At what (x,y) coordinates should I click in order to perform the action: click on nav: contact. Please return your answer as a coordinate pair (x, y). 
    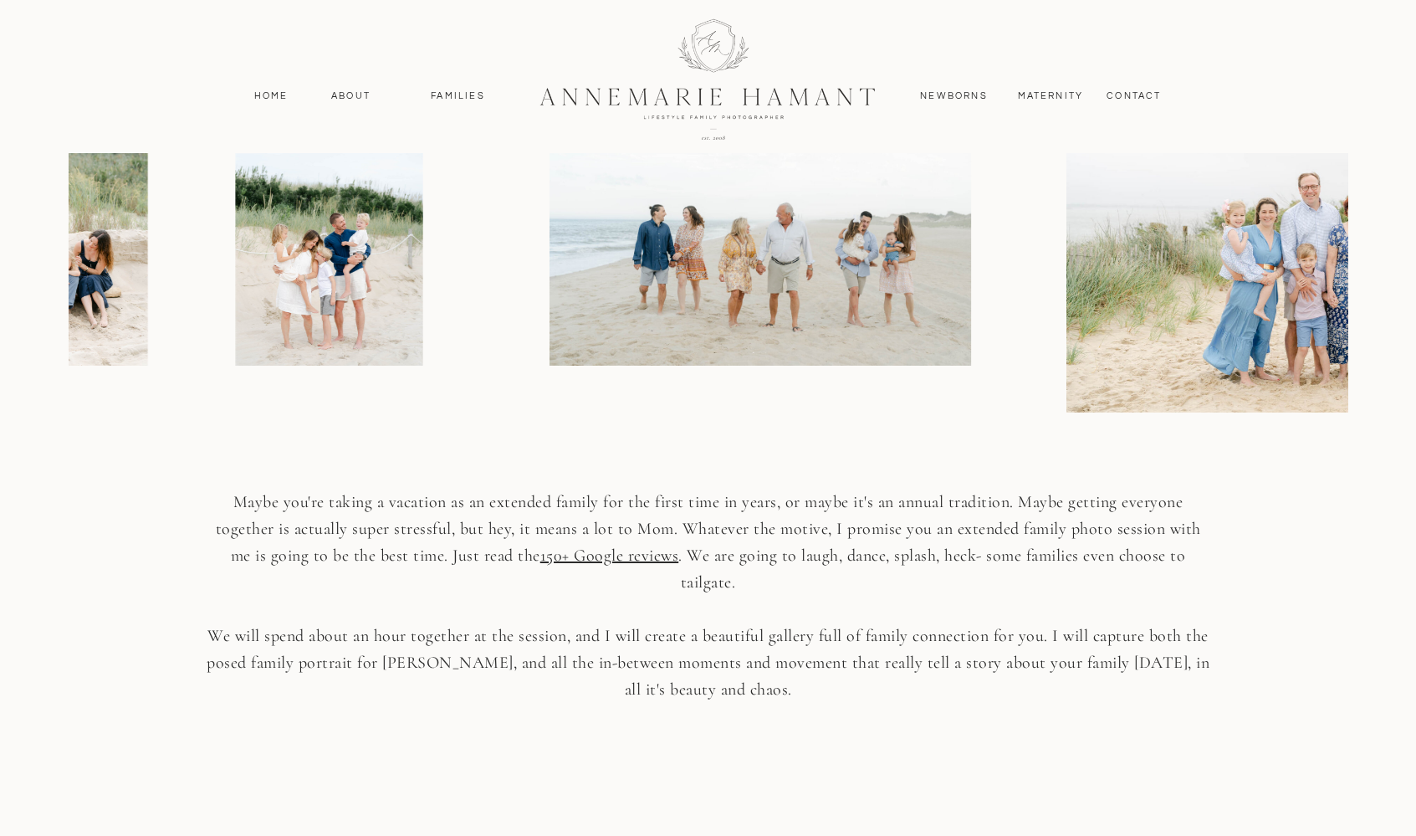
    Looking at the image, I should click on (1135, 96).